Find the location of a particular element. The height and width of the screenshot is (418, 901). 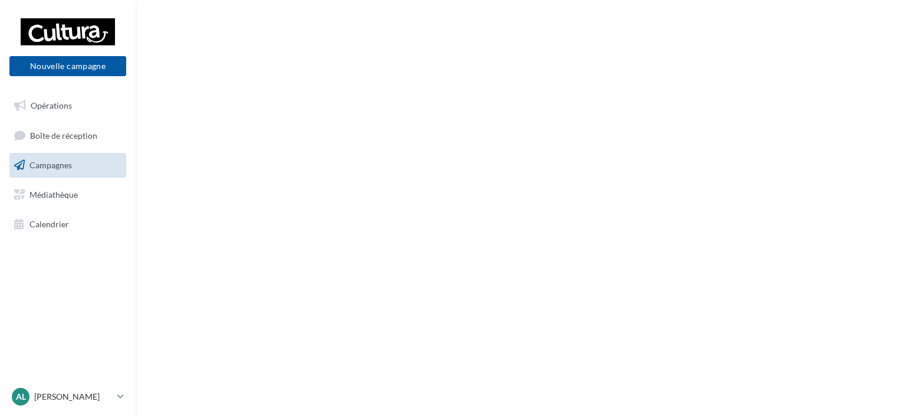

a: Médiathèque is located at coordinates (68, 195).